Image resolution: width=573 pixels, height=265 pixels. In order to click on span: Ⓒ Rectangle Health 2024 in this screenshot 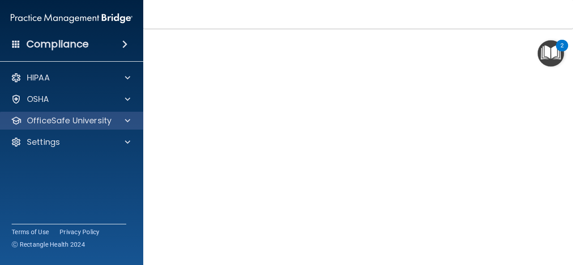, I will do `click(48, 245)`.